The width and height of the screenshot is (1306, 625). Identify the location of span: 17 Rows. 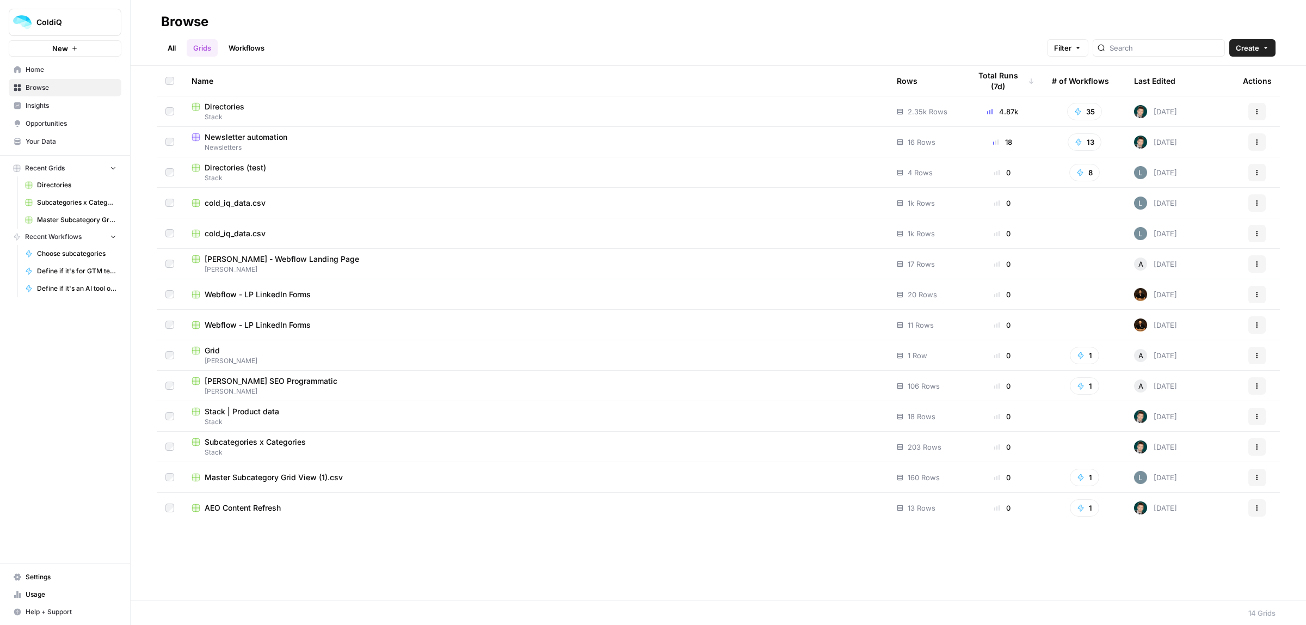
(922, 264).